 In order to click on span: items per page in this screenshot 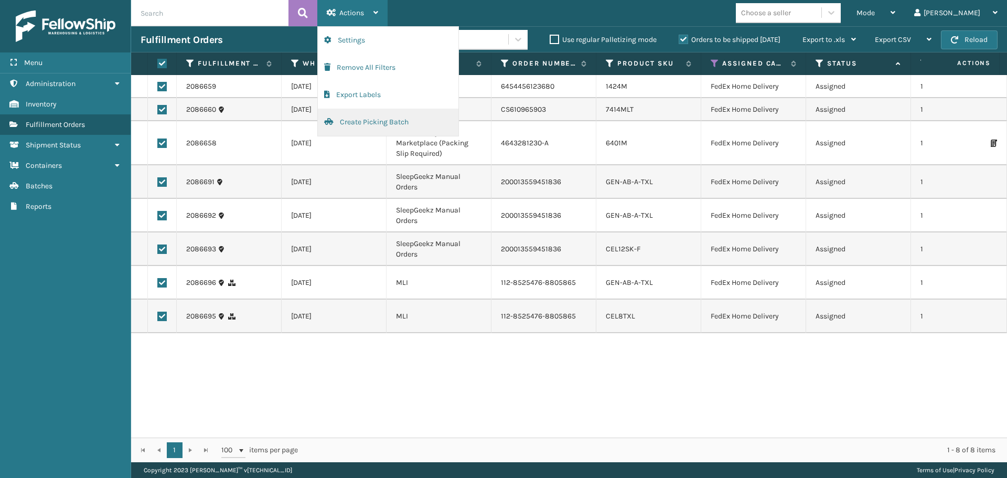, I will do `click(260, 450)`.